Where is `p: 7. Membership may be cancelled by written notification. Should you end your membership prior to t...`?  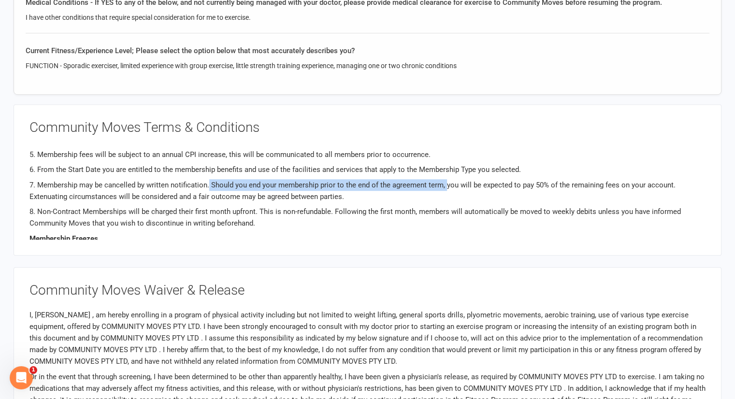
p: 7. Membership may be cancelled by written notification. Should you end your membership prior to t... is located at coordinates (367, 191).